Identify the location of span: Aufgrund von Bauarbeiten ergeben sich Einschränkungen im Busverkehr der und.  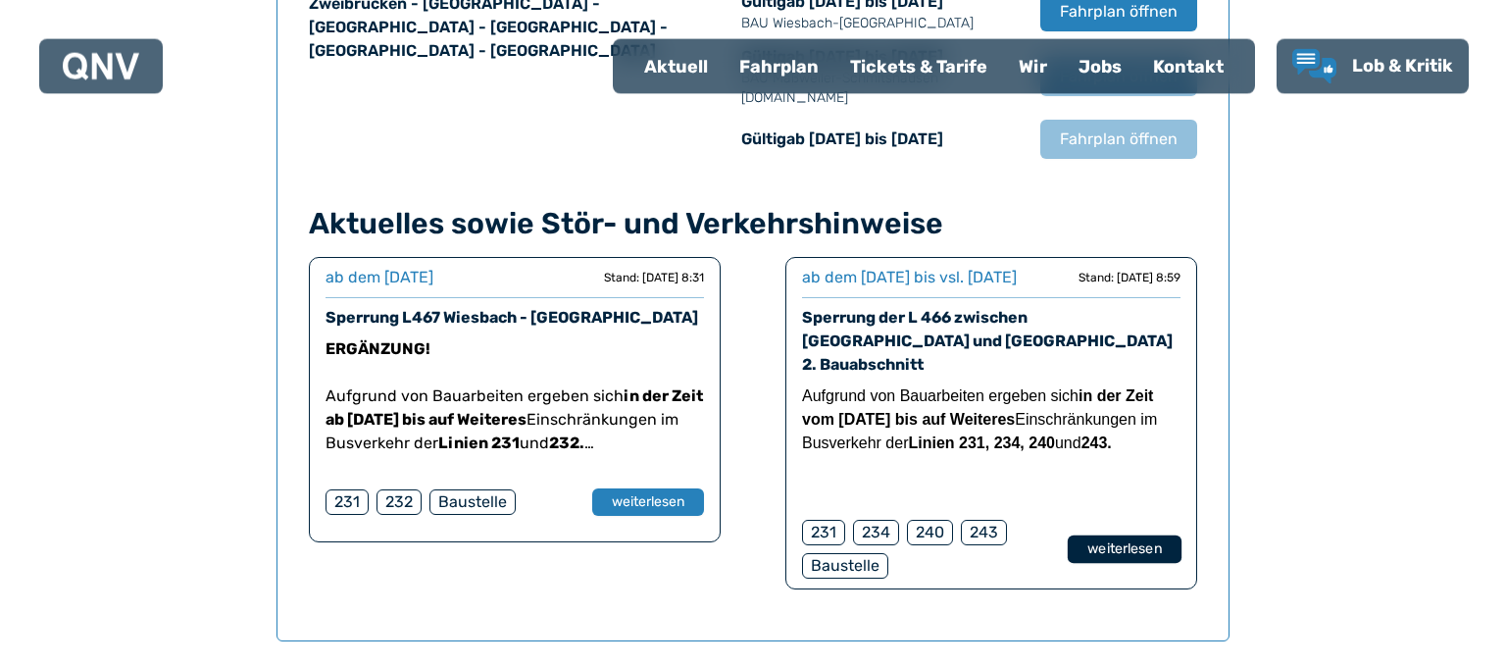
(979, 419).